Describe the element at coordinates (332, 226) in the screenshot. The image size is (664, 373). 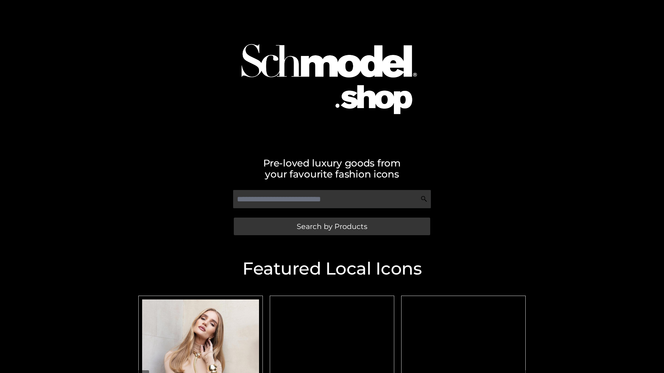
I see `a: Search by Products` at that location.